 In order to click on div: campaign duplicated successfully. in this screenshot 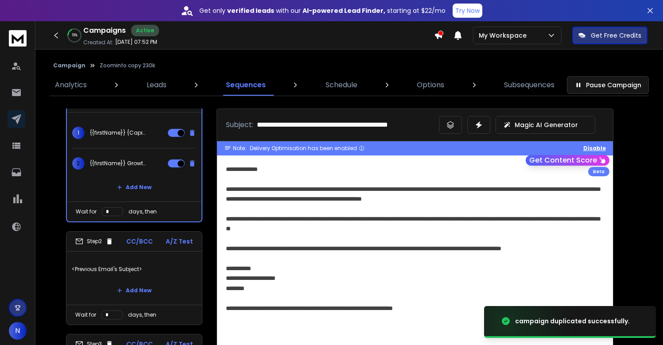, I will do `click(572, 321)`.